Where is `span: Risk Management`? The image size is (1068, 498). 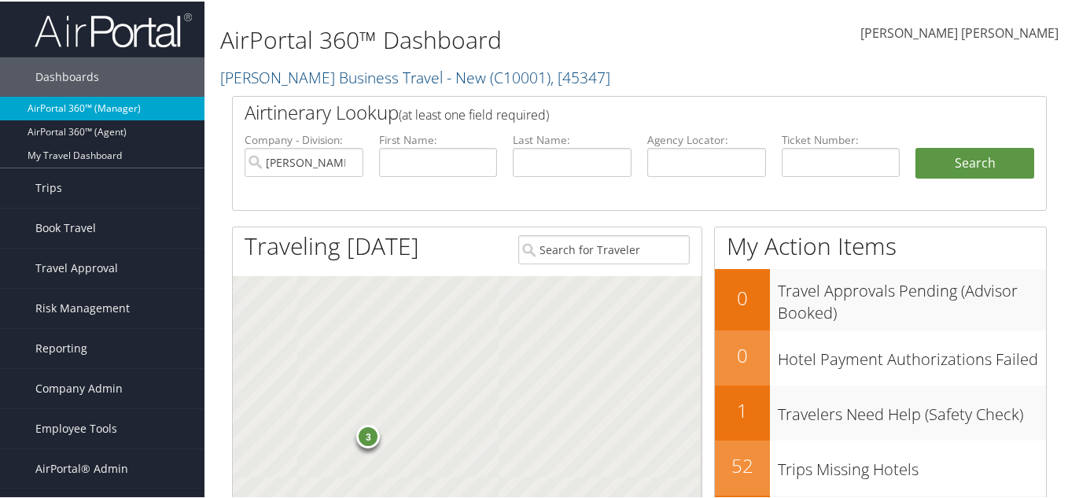
span: Risk Management is located at coordinates (83, 307).